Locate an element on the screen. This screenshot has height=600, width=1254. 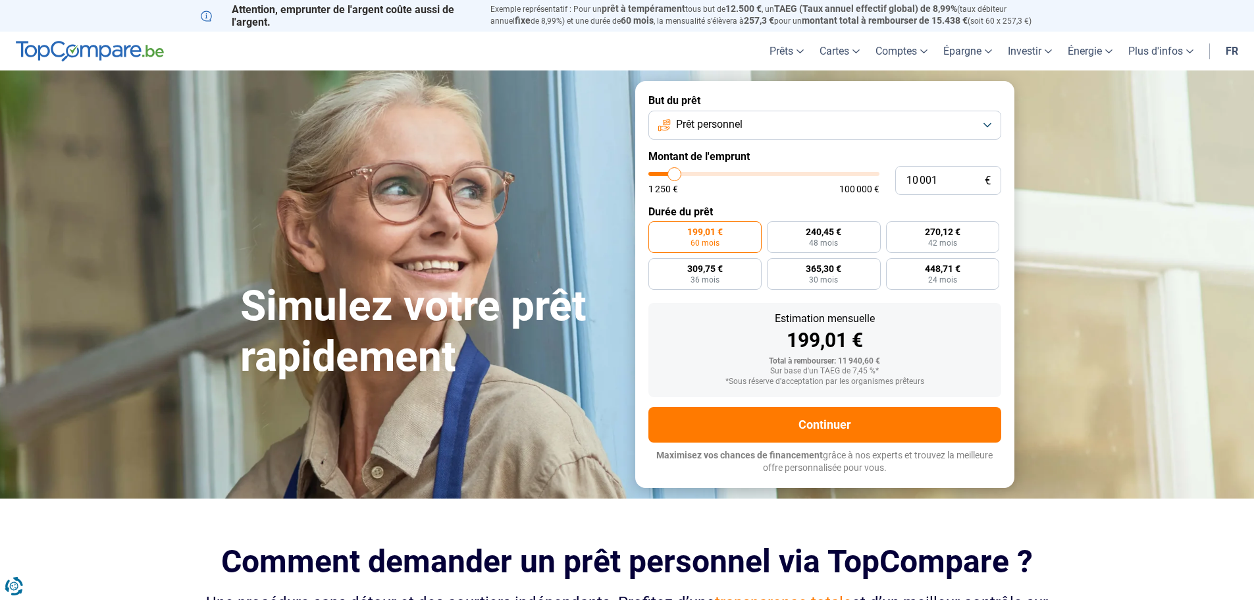
span: 12.500 € is located at coordinates (743, 9).